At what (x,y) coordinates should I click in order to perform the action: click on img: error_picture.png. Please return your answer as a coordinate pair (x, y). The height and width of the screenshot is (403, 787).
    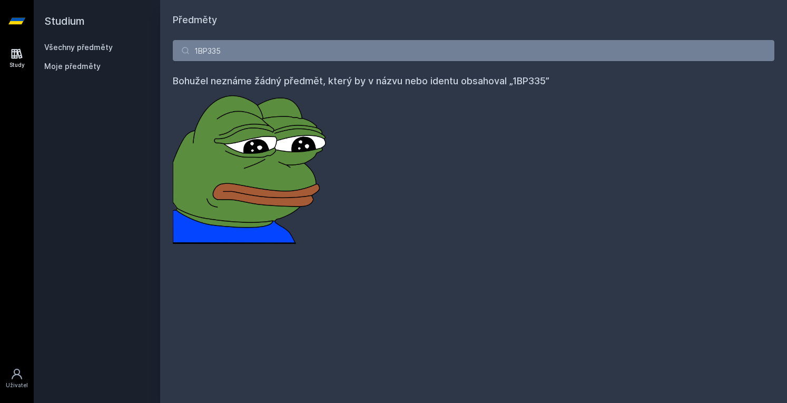
    Looking at the image, I should click on (252, 166).